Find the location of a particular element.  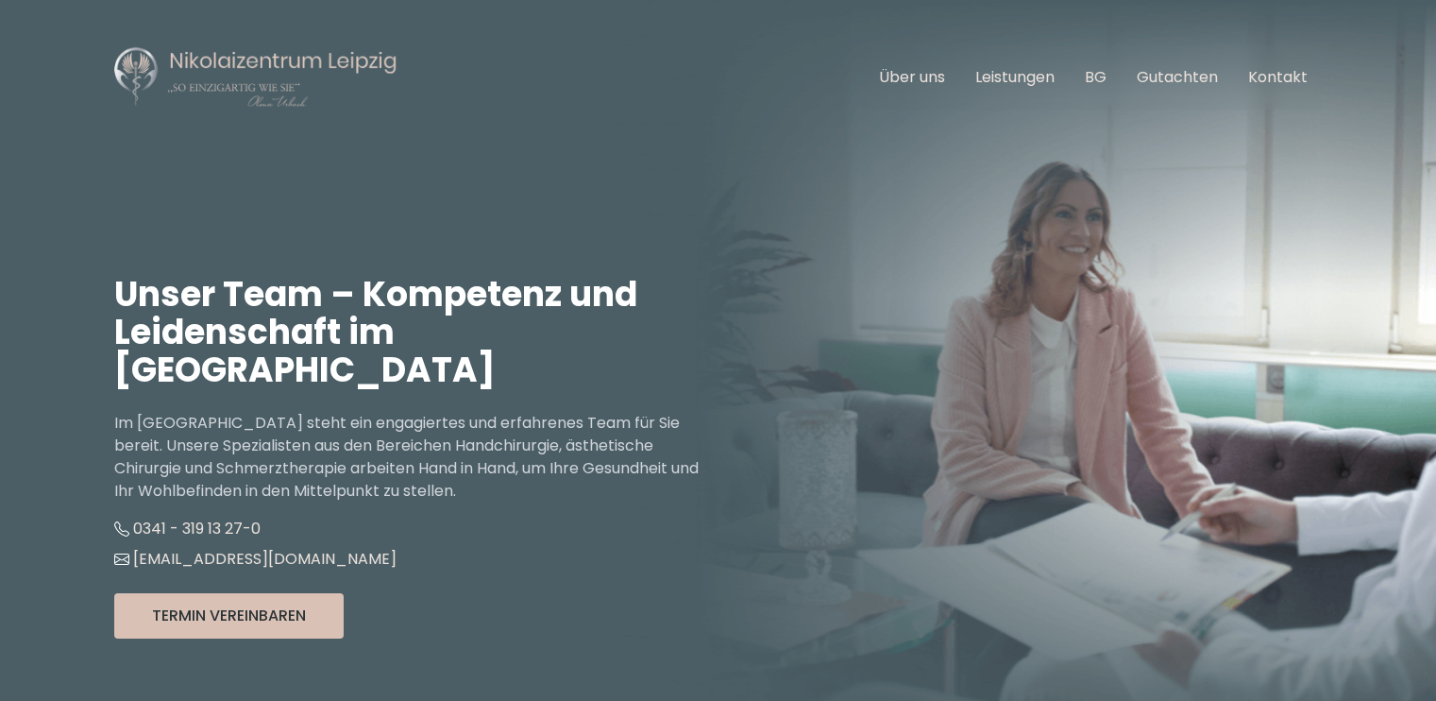

a: Gutachten is located at coordinates (1178, 76).